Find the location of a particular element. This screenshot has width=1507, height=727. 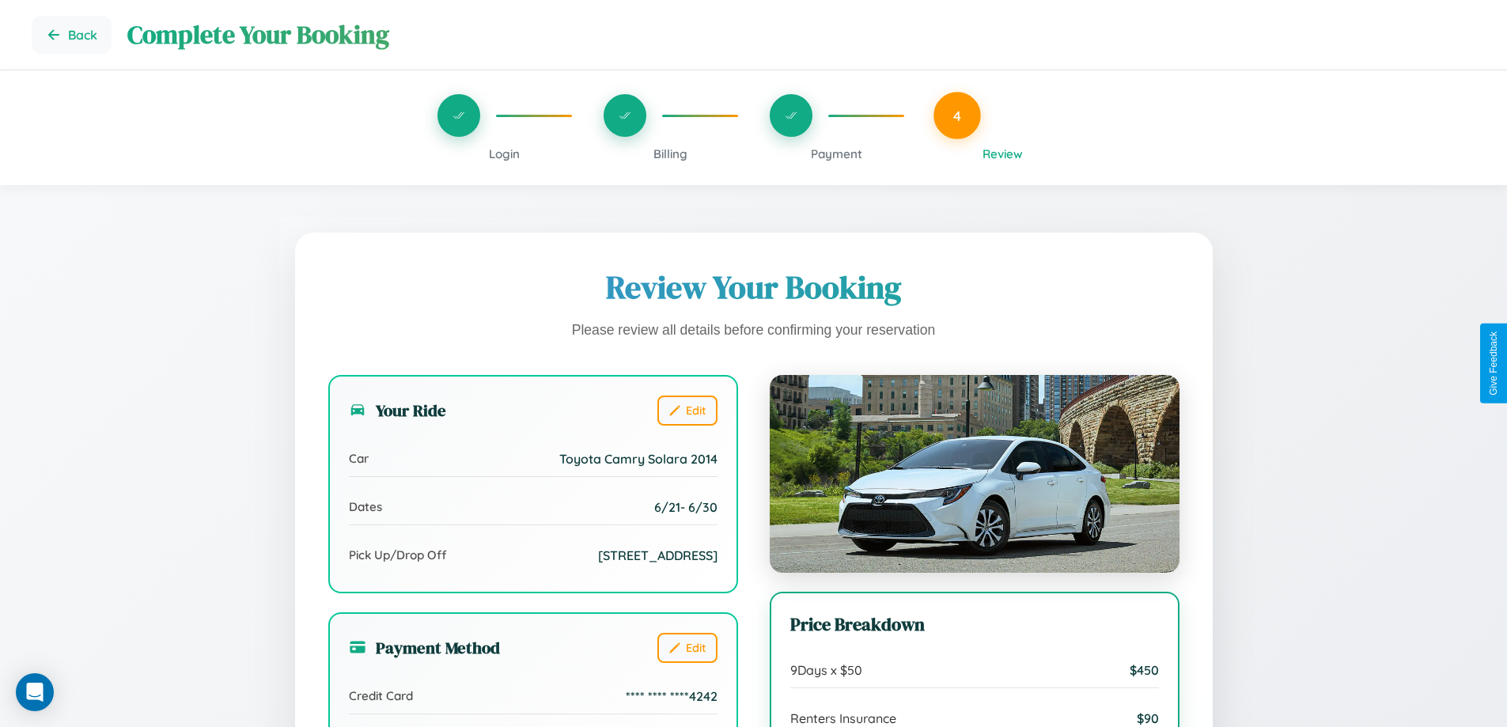

span: Car is located at coordinates (358, 458).